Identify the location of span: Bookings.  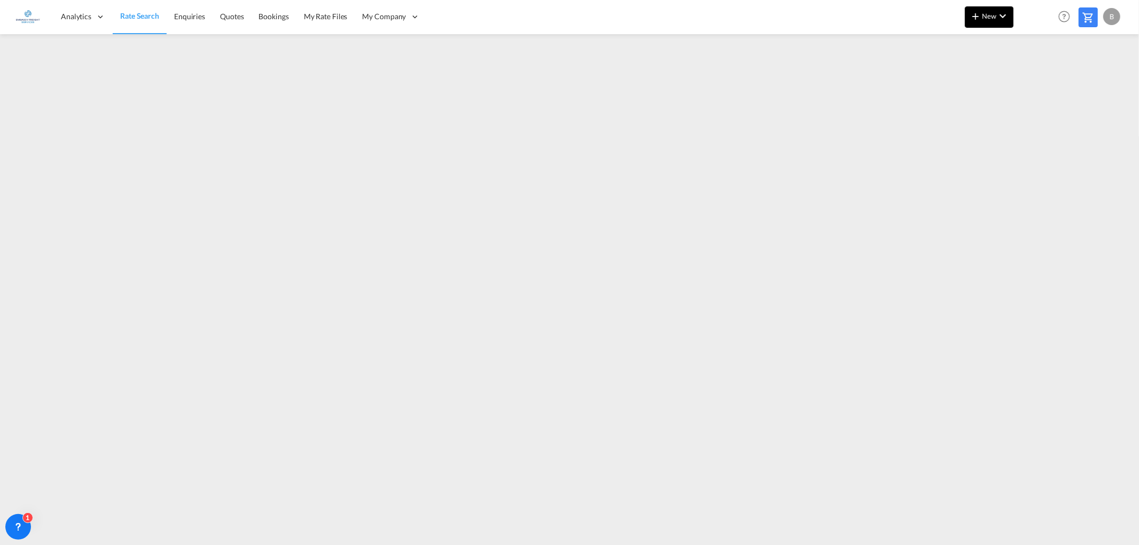
(274, 16).